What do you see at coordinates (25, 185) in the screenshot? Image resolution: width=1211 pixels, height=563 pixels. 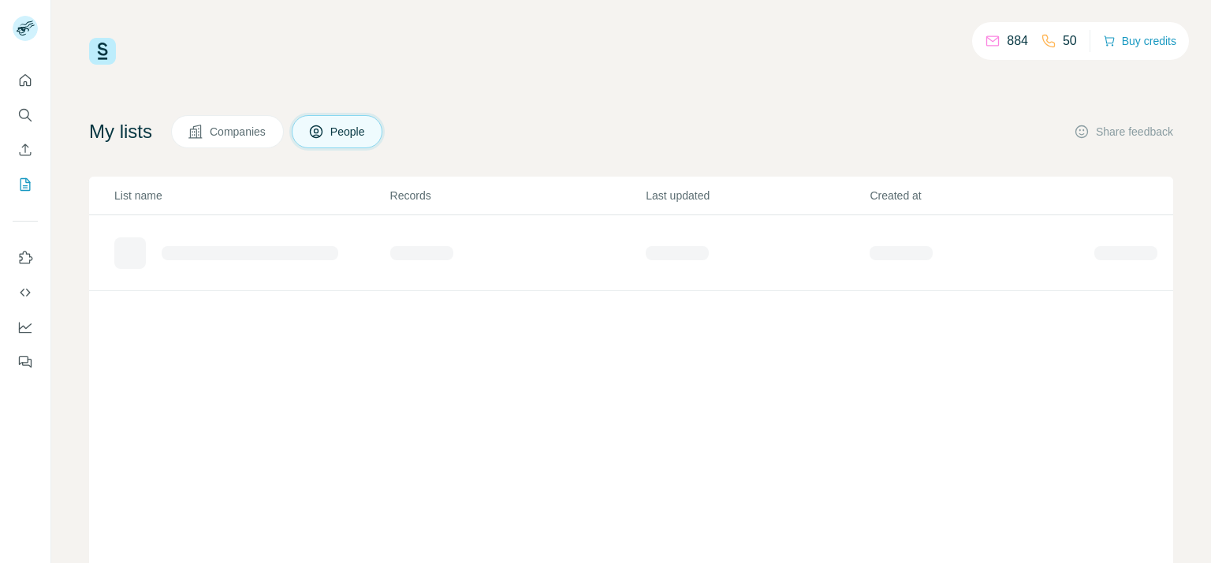 I see `button: My lists` at bounding box center [25, 185].